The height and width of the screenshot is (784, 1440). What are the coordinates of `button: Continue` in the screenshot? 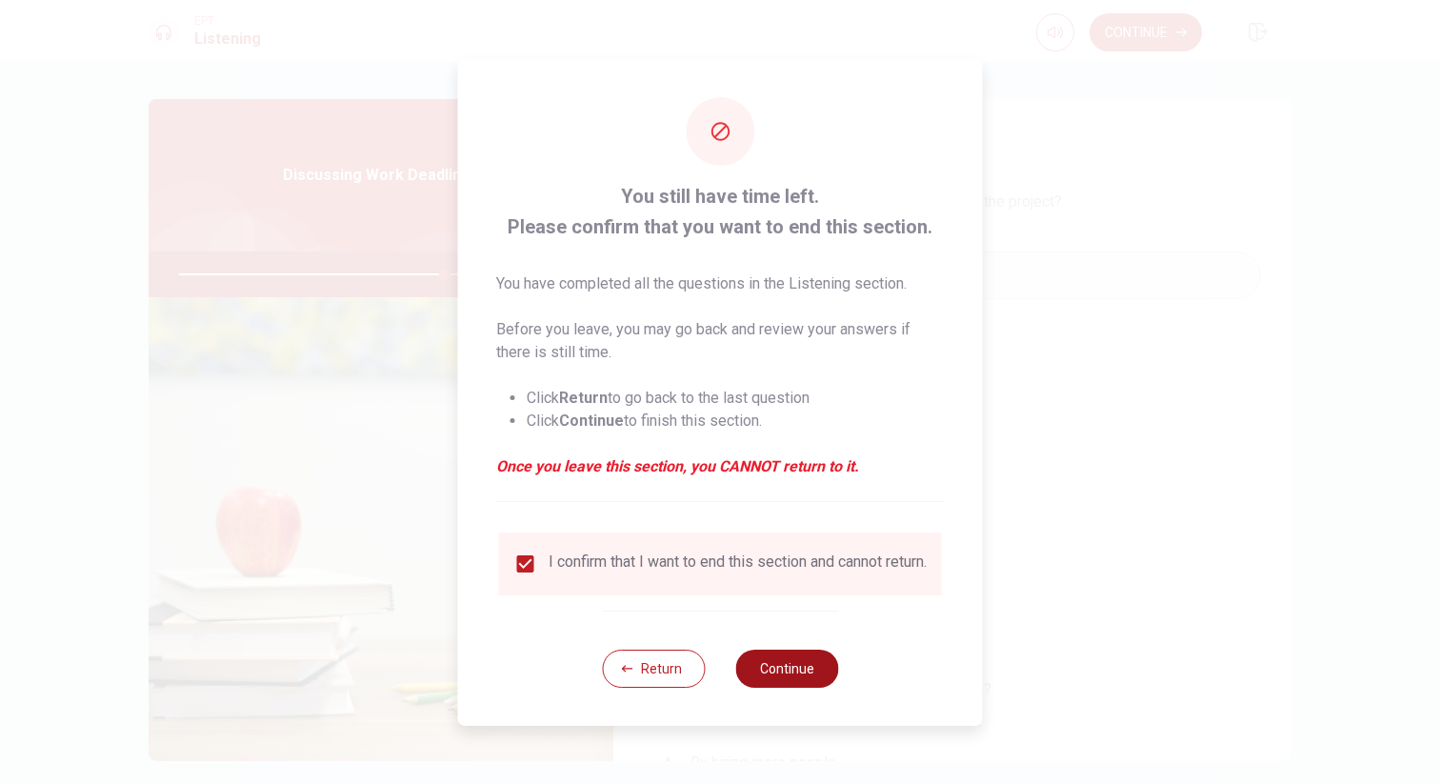 It's located at (787, 669).